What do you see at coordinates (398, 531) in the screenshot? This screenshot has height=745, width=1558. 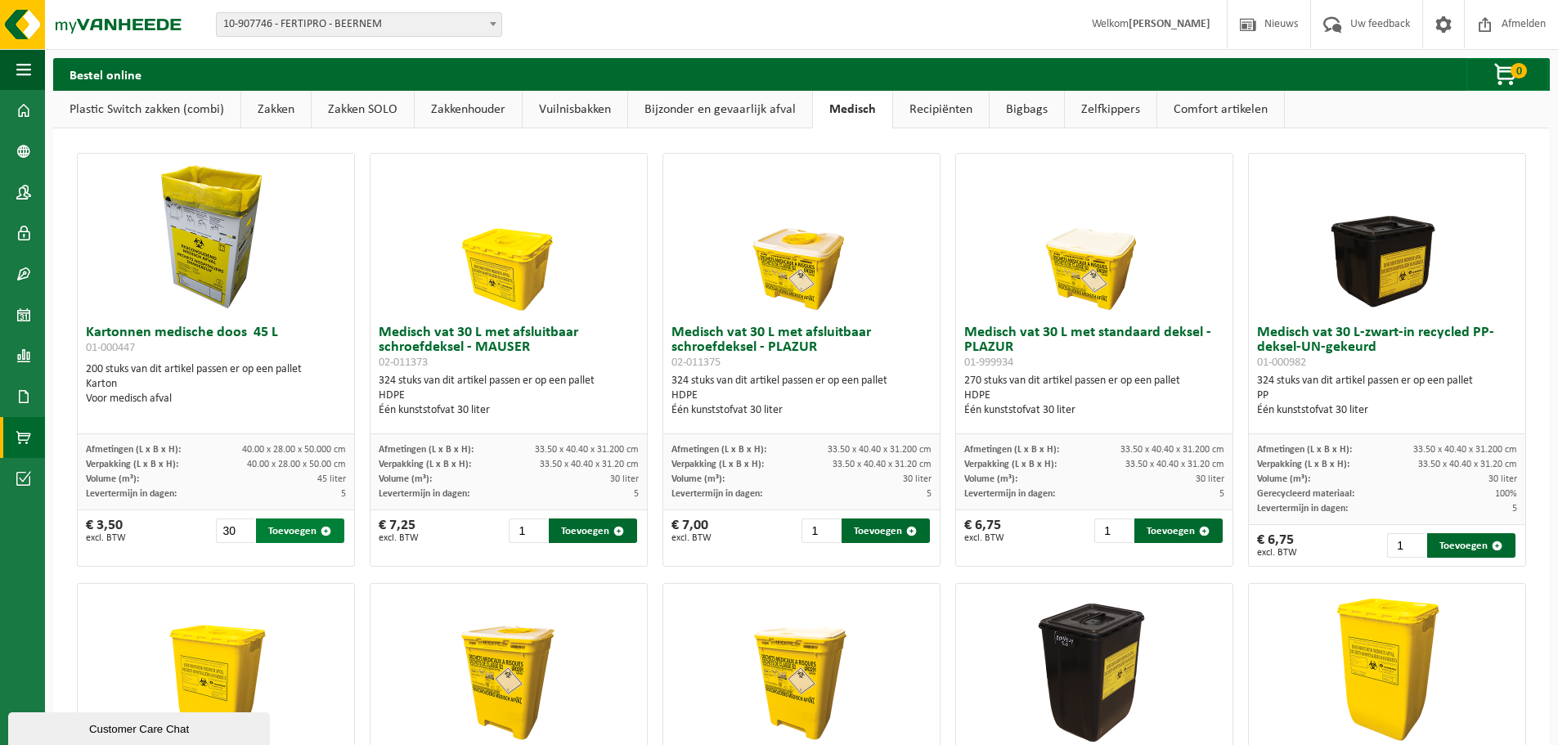 I see `div: € 7,25` at bounding box center [398, 531].